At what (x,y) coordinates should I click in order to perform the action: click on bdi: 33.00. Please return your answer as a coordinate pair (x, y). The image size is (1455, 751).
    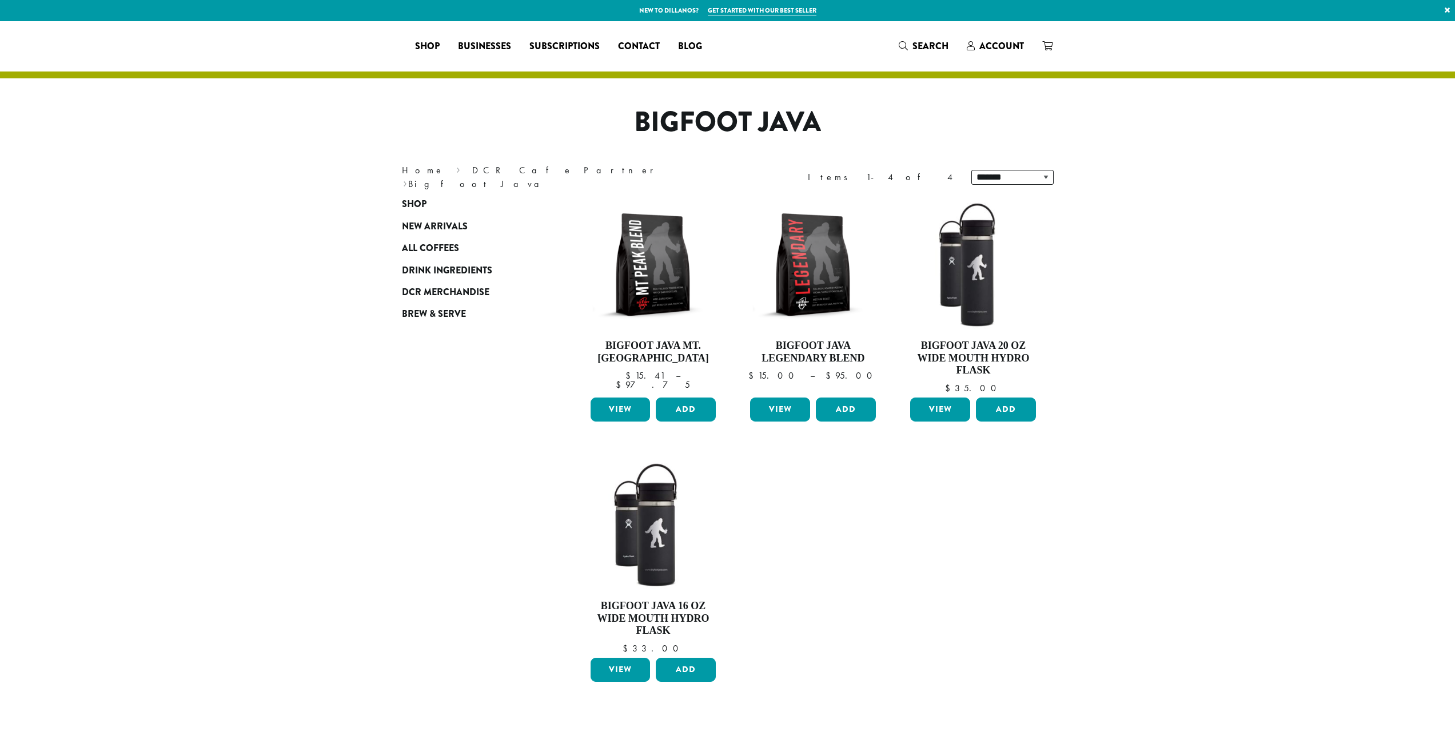
    Looking at the image, I should click on (653, 648).